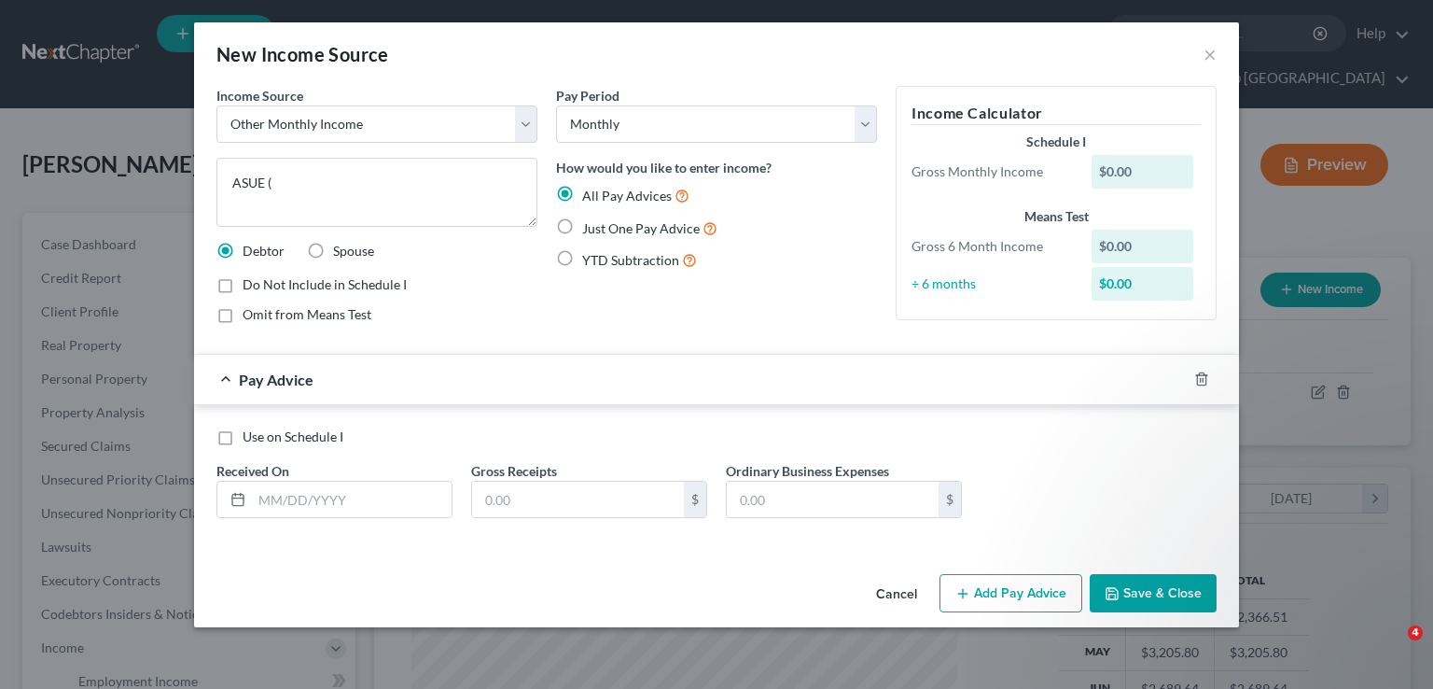 The image size is (1433, 689). I want to click on div: Schedule I, so click(1056, 142).